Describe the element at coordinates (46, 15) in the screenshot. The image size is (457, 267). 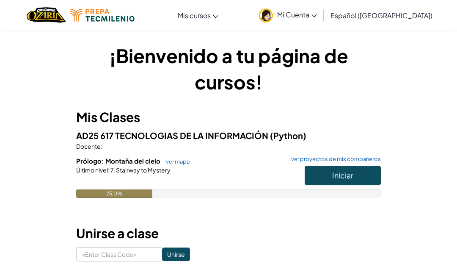
I see `img: Home` at that location.